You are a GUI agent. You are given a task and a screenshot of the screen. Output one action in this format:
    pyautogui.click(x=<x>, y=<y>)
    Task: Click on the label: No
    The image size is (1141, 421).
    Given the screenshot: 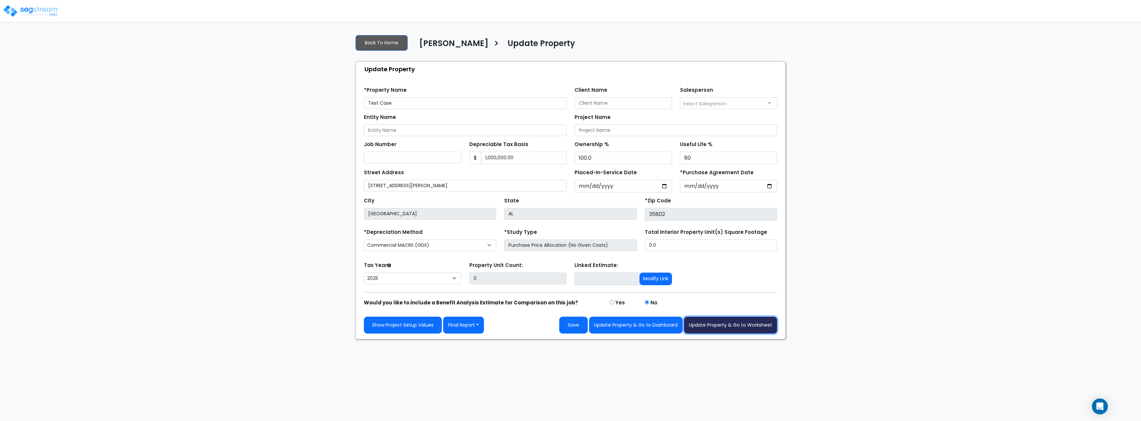 What is the action you would take?
    pyautogui.click(x=654, y=303)
    